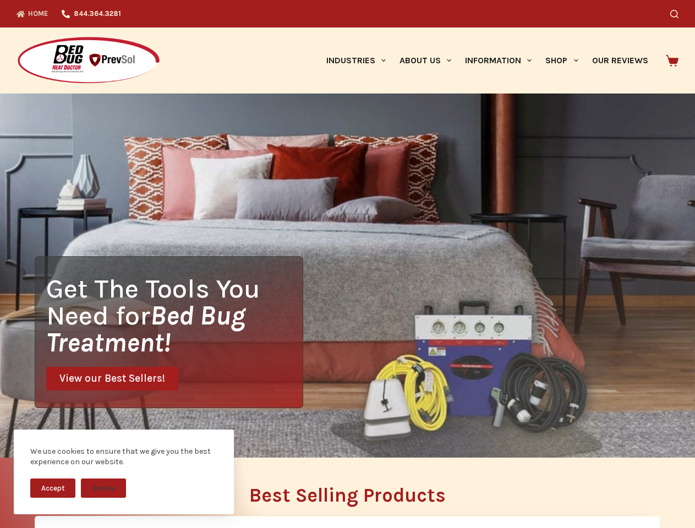 The height and width of the screenshot is (528, 695). Describe the element at coordinates (112, 379) in the screenshot. I see `span: View our Best Sellers!` at that location.